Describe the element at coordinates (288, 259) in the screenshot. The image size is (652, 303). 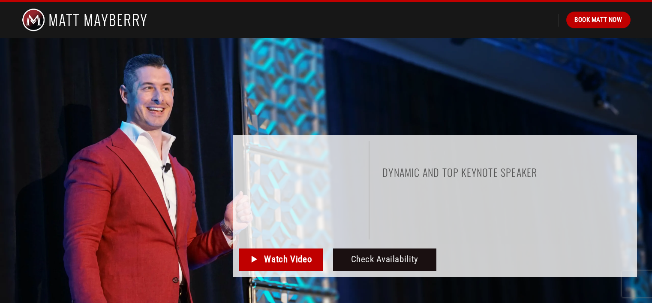
I see `span: Watch Video` at that location.